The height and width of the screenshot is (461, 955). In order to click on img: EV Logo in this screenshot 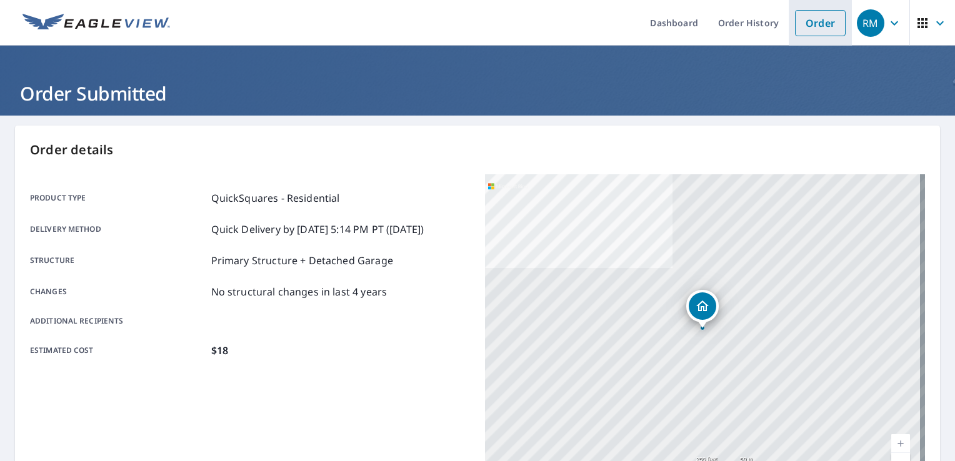, I will do `click(96, 23)`.